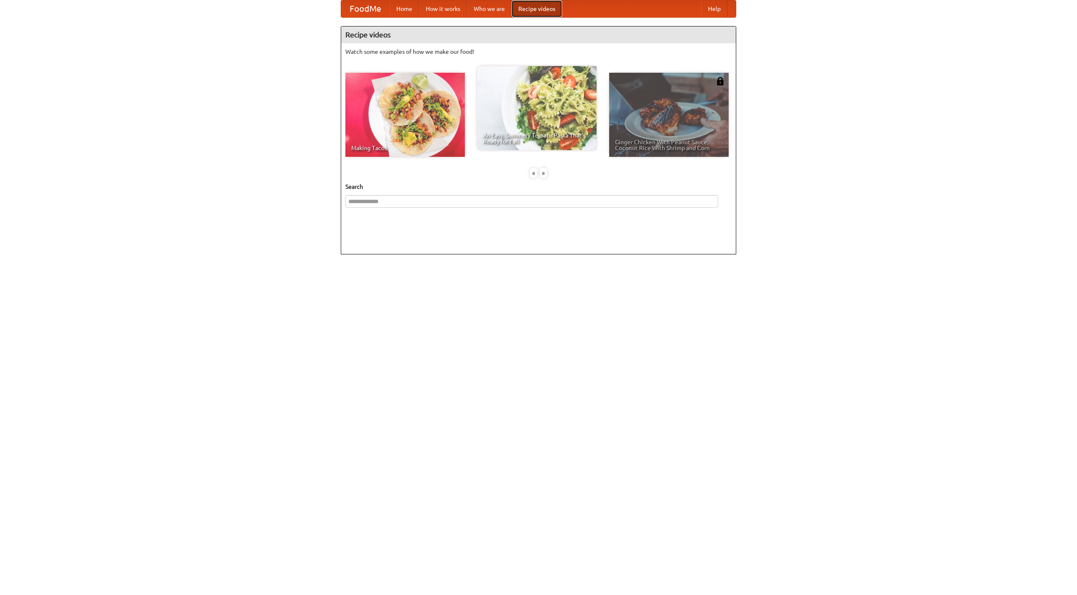 This screenshot has height=595, width=1077. I want to click on a: Making Tacos, so click(405, 115).